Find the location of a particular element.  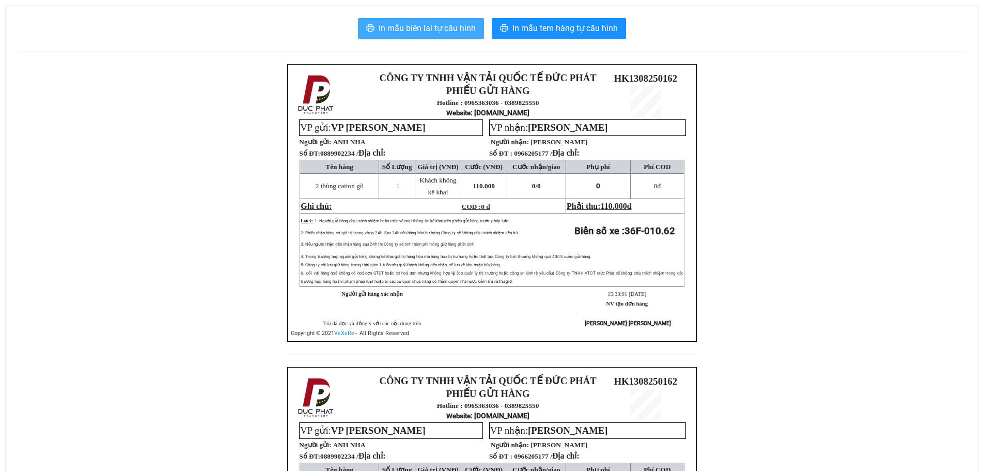

span: COD : is located at coordinates (476, 206).